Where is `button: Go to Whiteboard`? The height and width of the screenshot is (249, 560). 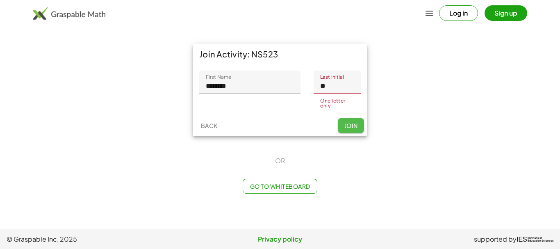
button: Go to Whiteboard is located at coordinates (280, 186).